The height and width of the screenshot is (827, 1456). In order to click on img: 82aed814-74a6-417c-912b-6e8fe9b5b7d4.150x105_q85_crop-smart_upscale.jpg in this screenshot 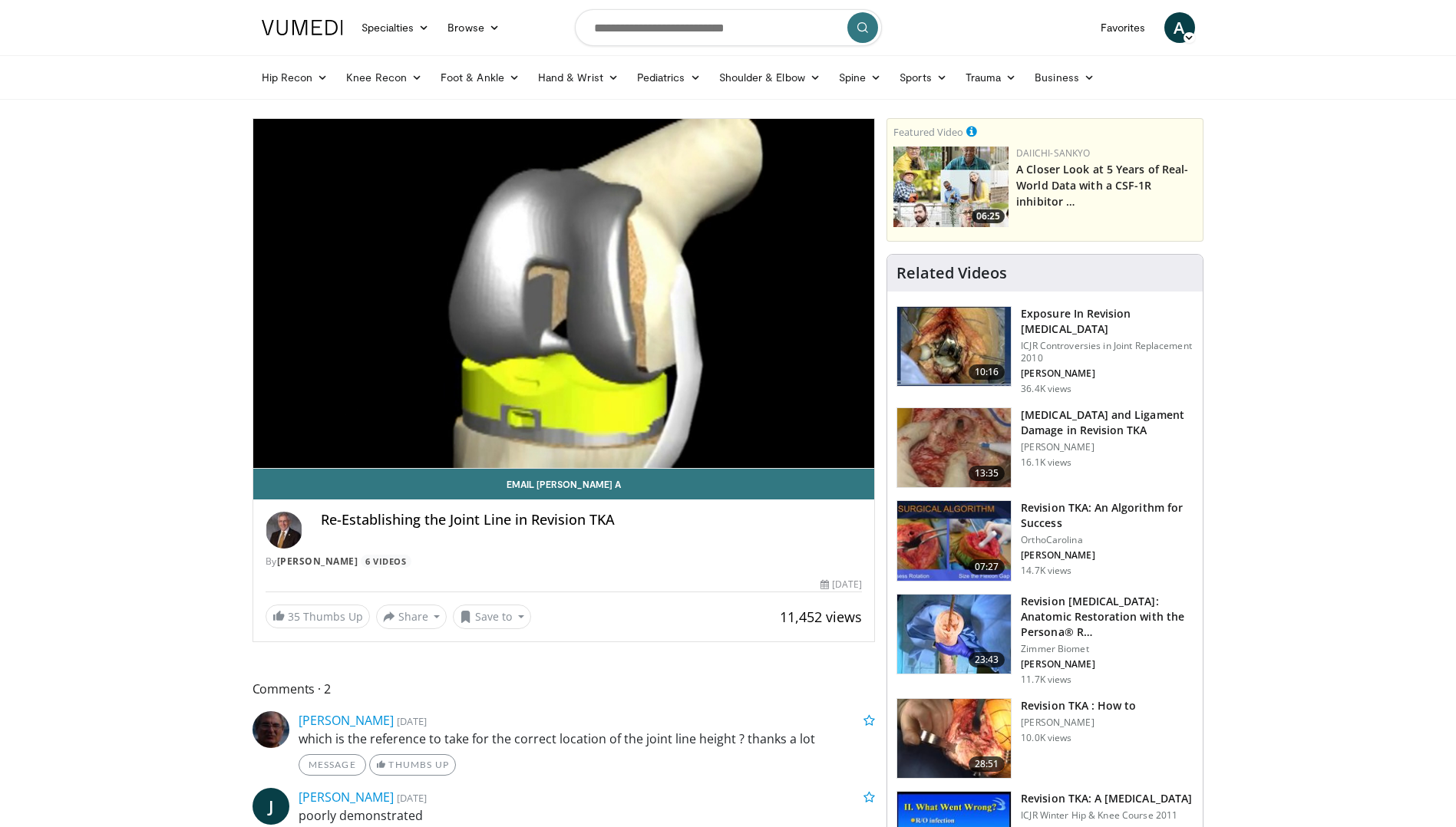, I will do `click(955, 634)`.